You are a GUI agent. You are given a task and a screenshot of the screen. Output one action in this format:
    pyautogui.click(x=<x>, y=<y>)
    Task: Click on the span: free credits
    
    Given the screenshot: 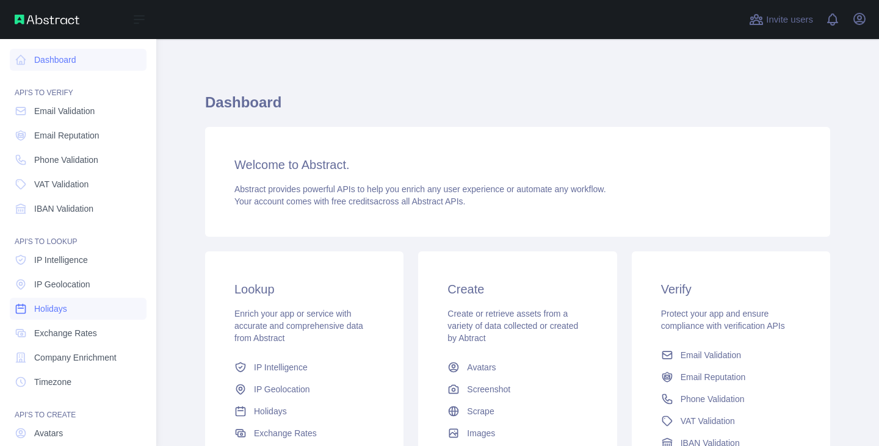 What is the action you would take?
    pyautogui.click(x=352, y=201)
    